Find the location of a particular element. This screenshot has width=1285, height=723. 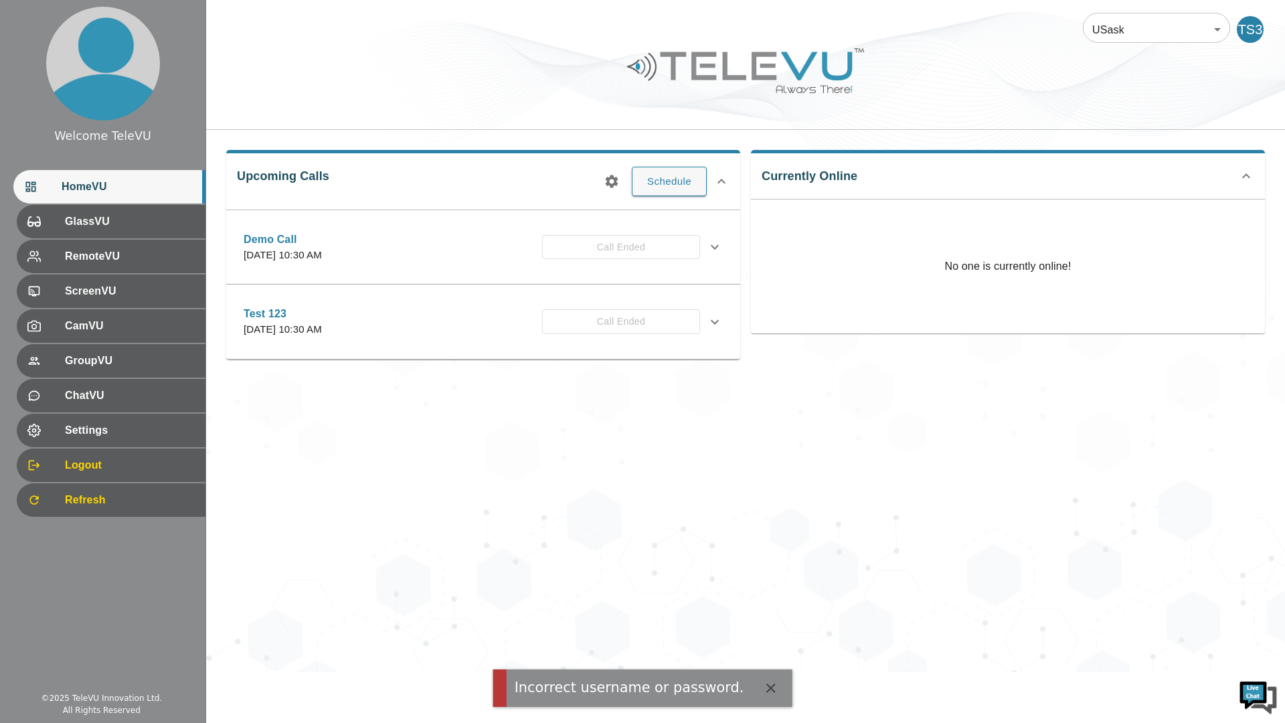

img: Chat Widget is located at coordinates (1258, 696).